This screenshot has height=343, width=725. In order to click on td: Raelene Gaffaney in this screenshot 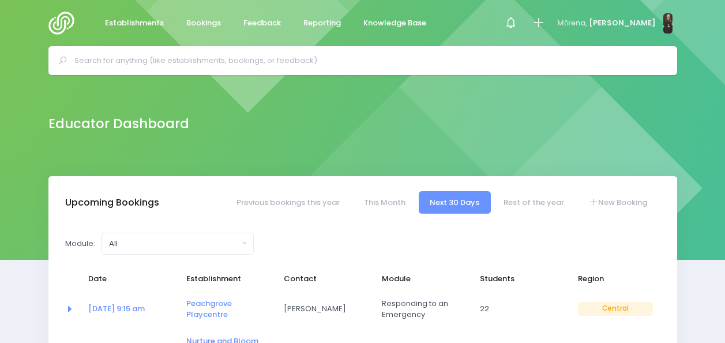, I will do `click(325, 309)`.